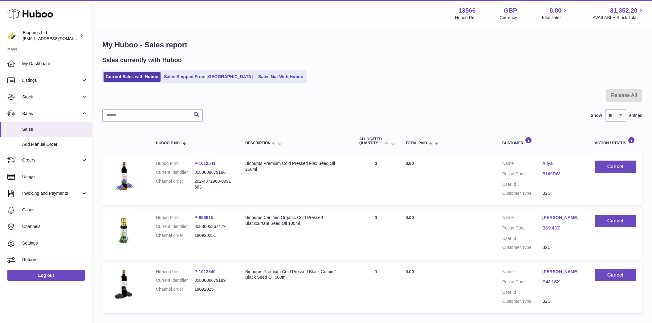  What do you see at coordinates (51, 160) in the screenshot?
I see `span: Orders` at bounding box center [51, 160].